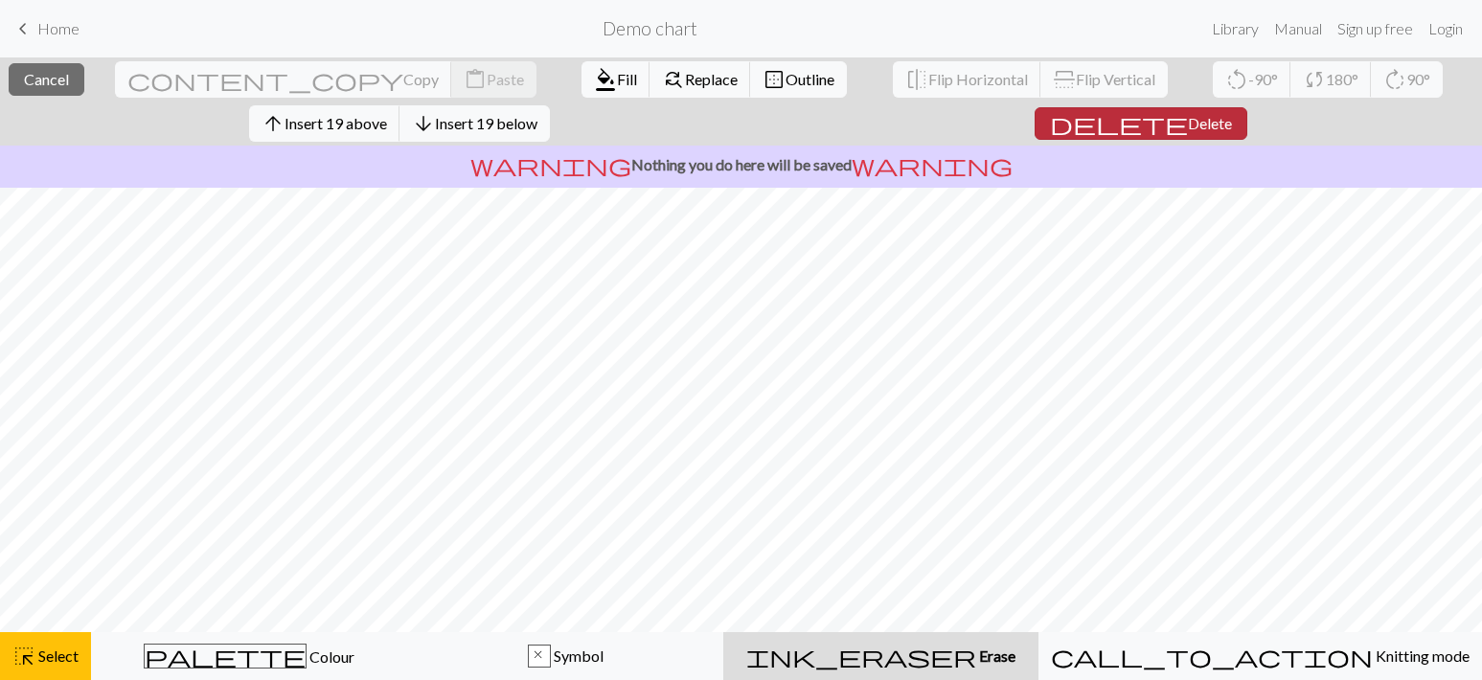 Image resolution: width=1482 pixels, height=680 pixels. Describe the element at coordinates (1236, 79) in the screenshot. I see `span: rotate_left` at that location.